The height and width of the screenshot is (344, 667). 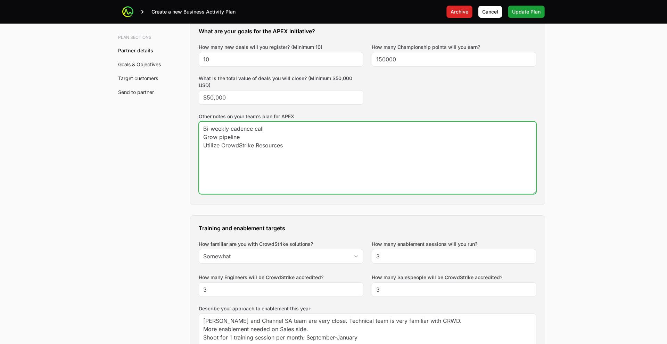 What do you see at coordinates (356, 257) in the screenshot?
I see `div: Open` at bounding box center [356, 257].